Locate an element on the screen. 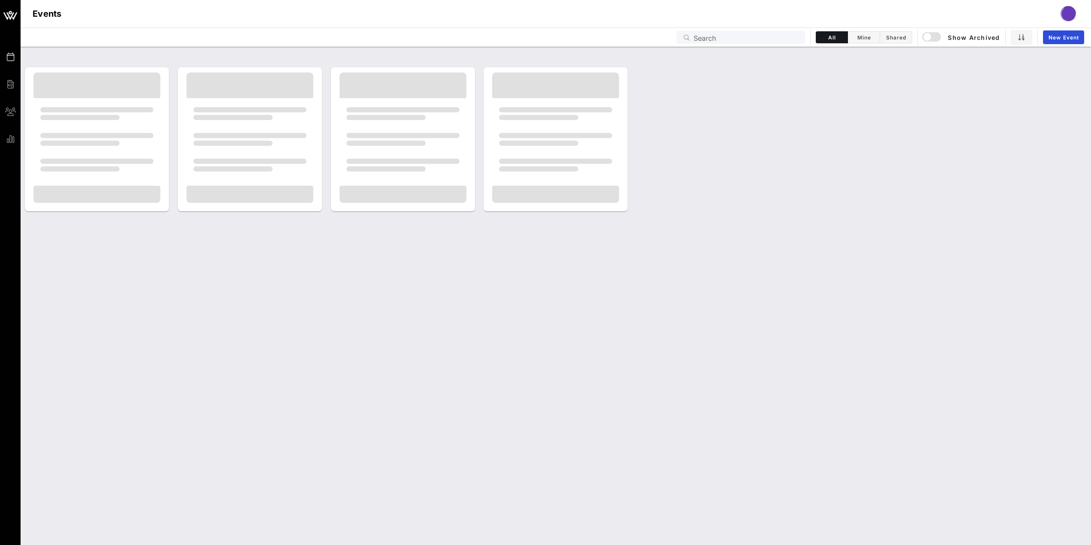  span: New Event is located at coordinates (1063, 37).